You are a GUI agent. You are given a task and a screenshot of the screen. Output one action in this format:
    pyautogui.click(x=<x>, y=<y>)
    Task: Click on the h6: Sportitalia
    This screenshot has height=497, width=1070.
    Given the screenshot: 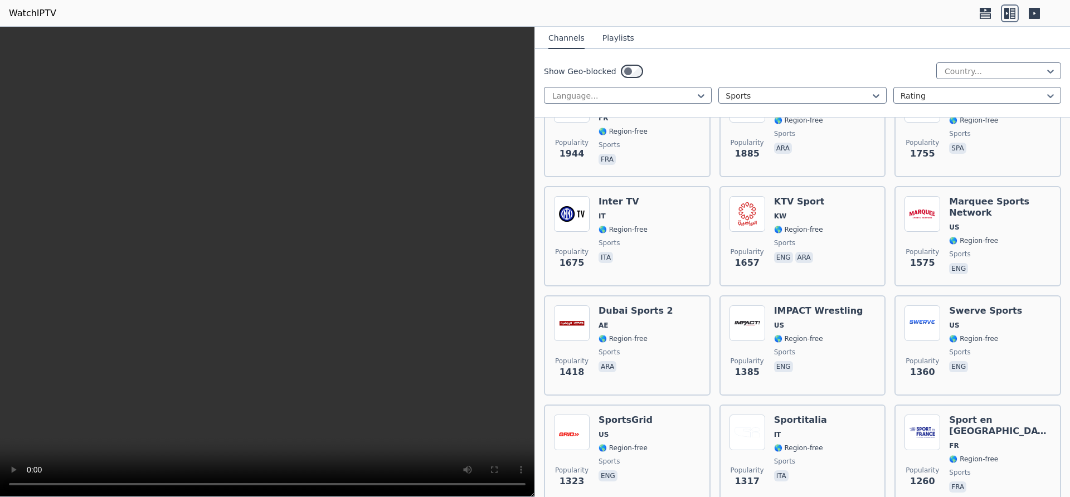 What is the action you would take?
    pyautogui.click(x=801, y=420)
    